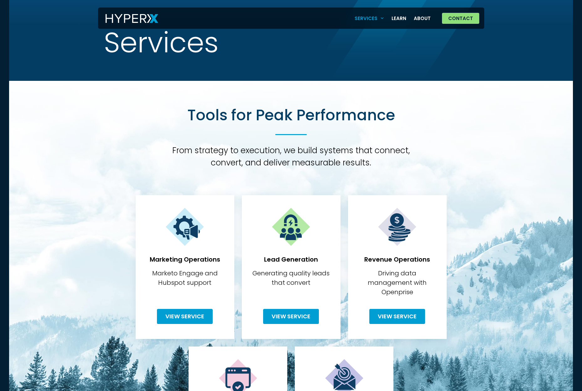 The width and height of the screenshot is (582, 391). Describe the element at coordinates (291, 278) in the screenshot. I see `p: Generating quality leads that convert` at that location.